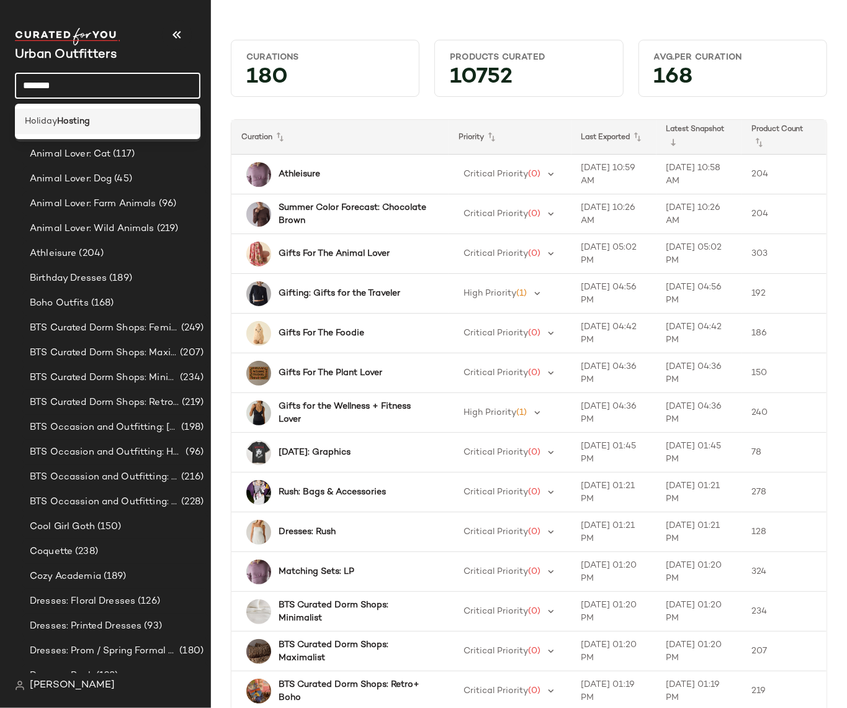 This screenshot has width=847, height=708. What do you see at coordinates (353, 651) in the screenshot?
I see `b: BTS Curated Dorm Shops: Maximalist` at bounding box center [353, 651].